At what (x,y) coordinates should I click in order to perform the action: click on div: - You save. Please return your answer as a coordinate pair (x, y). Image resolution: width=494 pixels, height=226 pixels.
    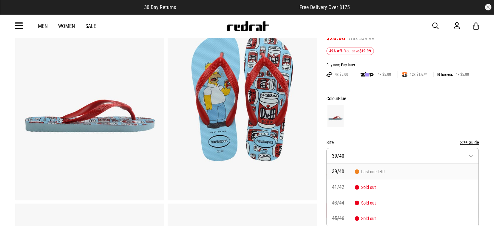
    Looking at the image, I should click on (350, 51).